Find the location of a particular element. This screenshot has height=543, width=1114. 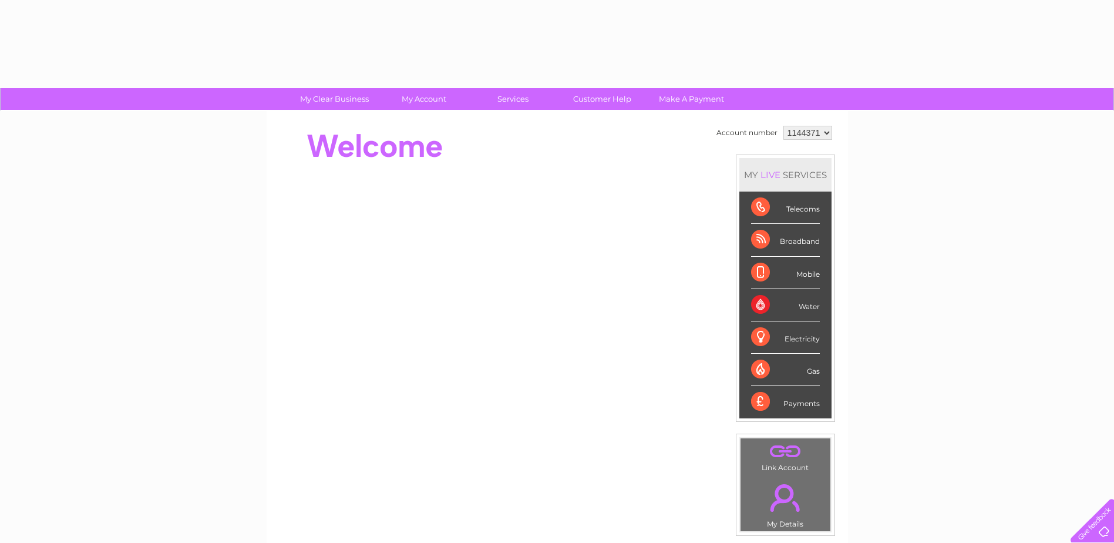

div: Payments is located at coordinates (785, 402).